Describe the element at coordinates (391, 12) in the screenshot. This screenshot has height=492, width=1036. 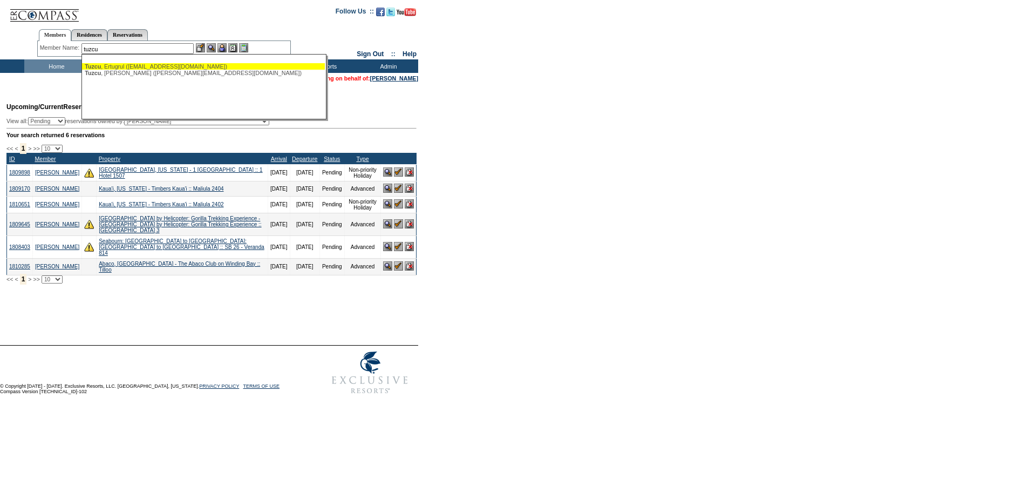
I see `img: Follow us on Twitter` at that location.